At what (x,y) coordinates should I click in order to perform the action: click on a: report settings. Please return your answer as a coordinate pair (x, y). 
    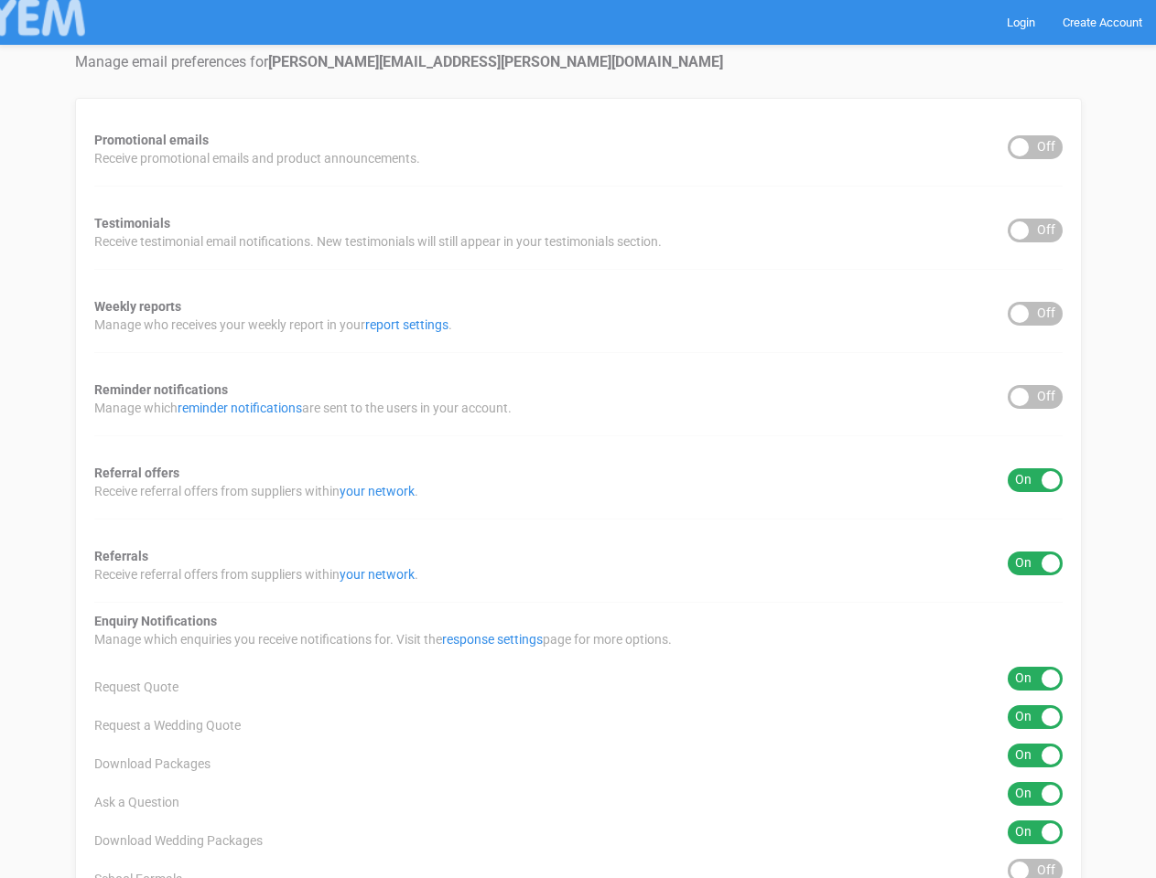
    Looking at the image, I should click on (406, 325).